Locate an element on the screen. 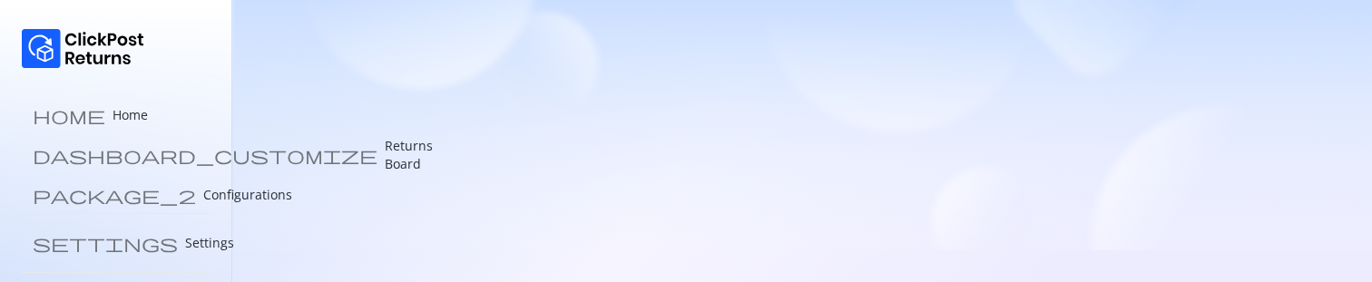 The width and height of the screenshot is (1372, 282). a: settings Settings is located at coordinates (115, 243).